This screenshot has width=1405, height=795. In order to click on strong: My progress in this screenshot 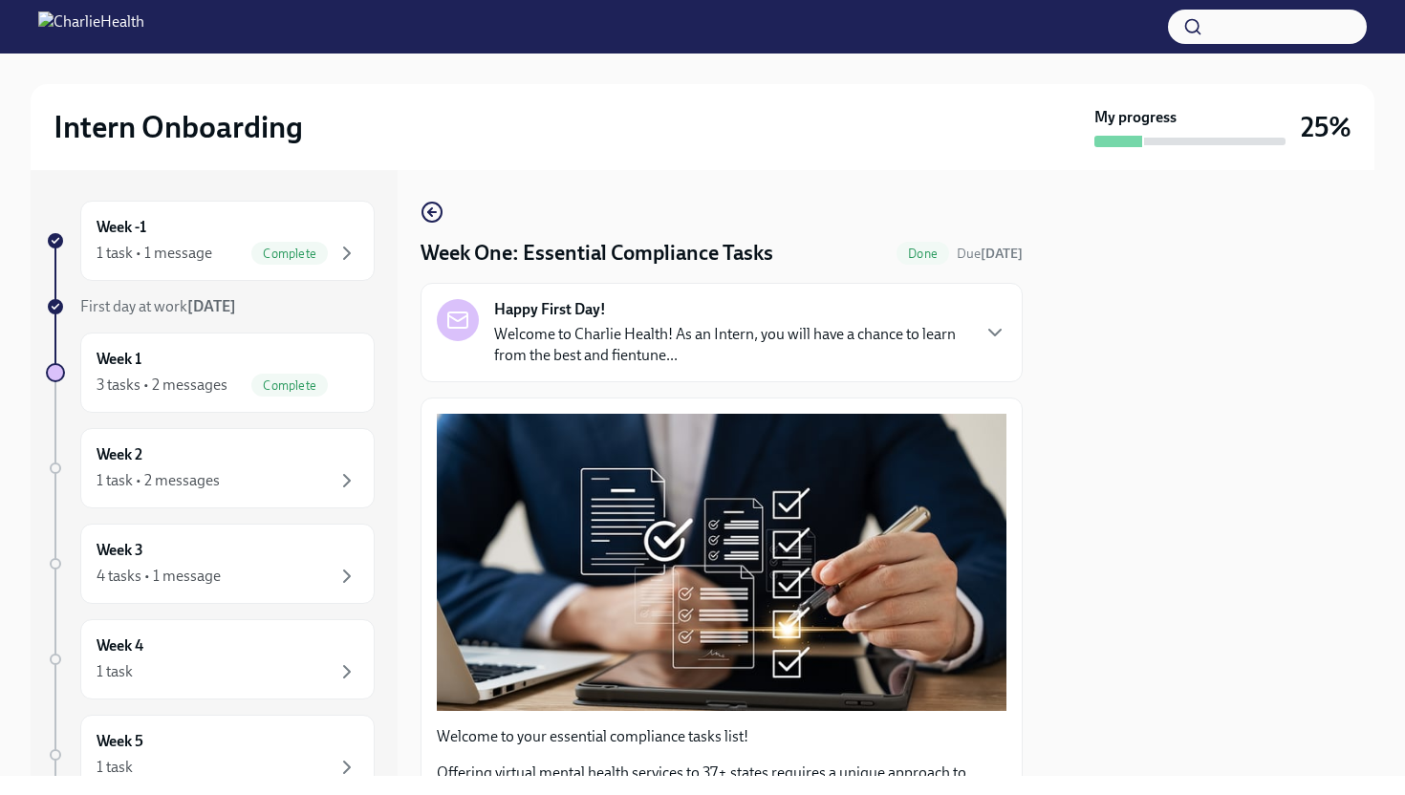, I will do `click(1136, 118)`.